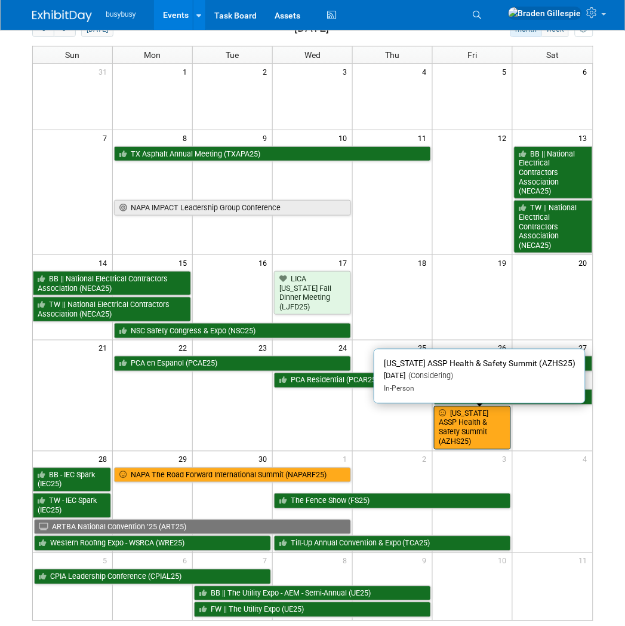  What do you see at coordinates (265, 262) in the screenshot?
I see `span: 16` at bounding box center [265, 262].